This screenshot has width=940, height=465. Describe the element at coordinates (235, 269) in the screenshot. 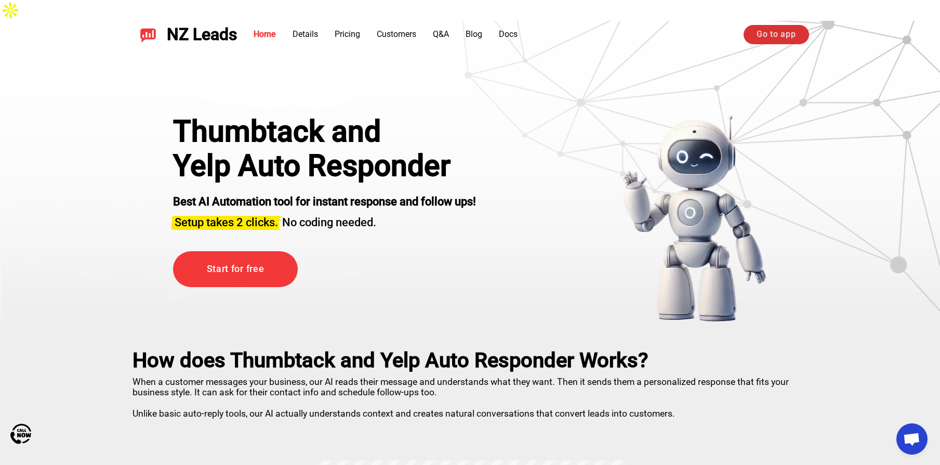

I see `a: Start for free` at that location.